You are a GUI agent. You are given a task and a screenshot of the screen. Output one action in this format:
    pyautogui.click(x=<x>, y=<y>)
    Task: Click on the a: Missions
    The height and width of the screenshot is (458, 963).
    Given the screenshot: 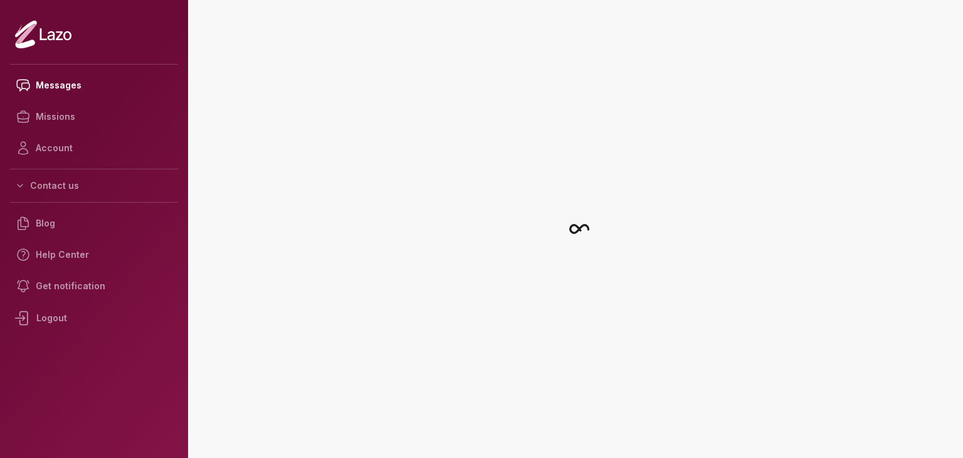 What is the action you would take?
    pyautogui.click(x=94, y=117)
    